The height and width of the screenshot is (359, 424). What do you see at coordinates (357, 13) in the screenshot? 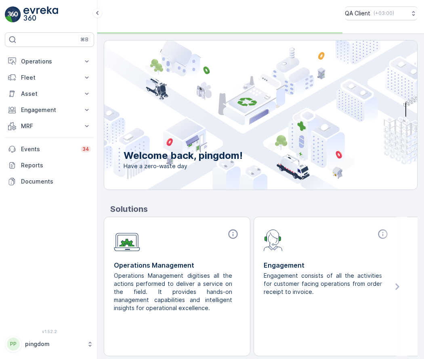
I see `p: QA Client` at bounding box center [357, 13].